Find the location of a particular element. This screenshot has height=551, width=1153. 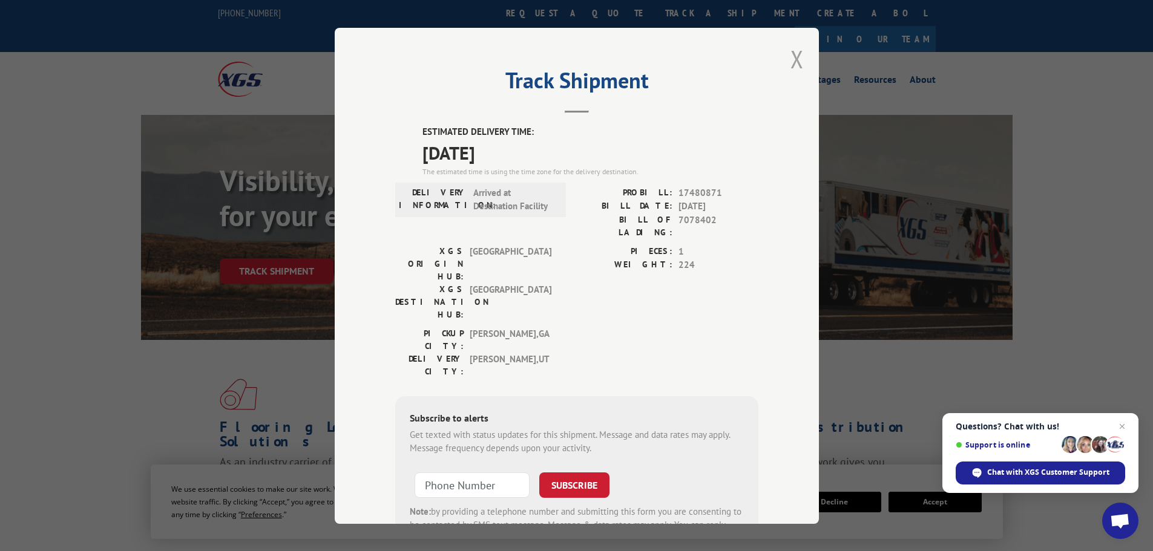

label: ESTIMATED DELIVERY TIME: is located at coordinates (590, 132).